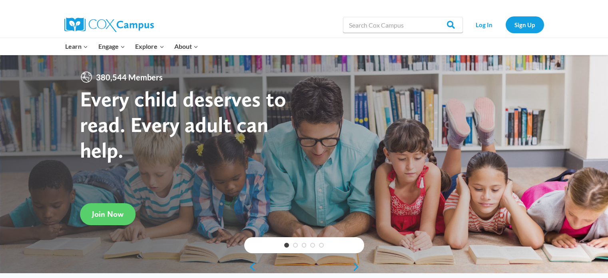 Image resolution: width=608 pixels, height=278 pixels. What do you see at coordinates (250, 267) in the screenshot?
I see `a: previous` at bounding box center [250, 267].